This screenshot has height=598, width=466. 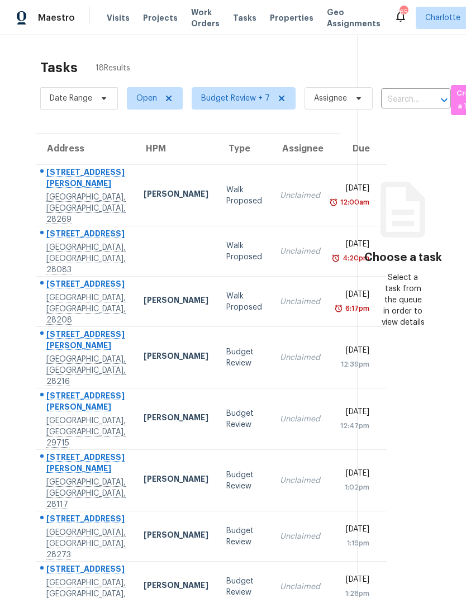 I want to click on span: Work Orders, so click(x=205, y=18).